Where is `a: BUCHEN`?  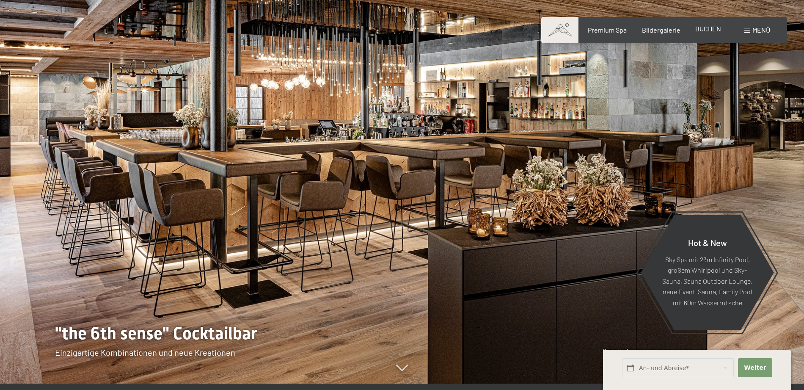
a: BUCHEN is located at coordinates (708, 28).